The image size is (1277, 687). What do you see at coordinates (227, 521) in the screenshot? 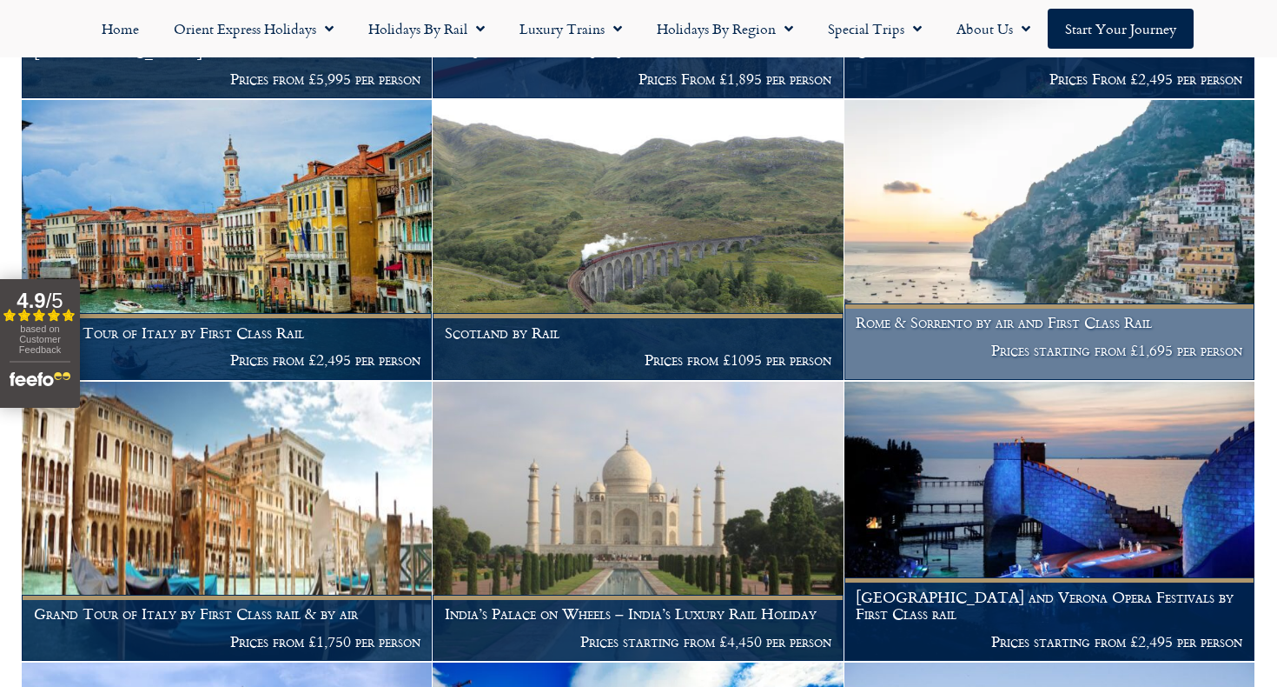
I see `img: Thinking of a rail holiday to Venice` at bounding box center [227, 521].